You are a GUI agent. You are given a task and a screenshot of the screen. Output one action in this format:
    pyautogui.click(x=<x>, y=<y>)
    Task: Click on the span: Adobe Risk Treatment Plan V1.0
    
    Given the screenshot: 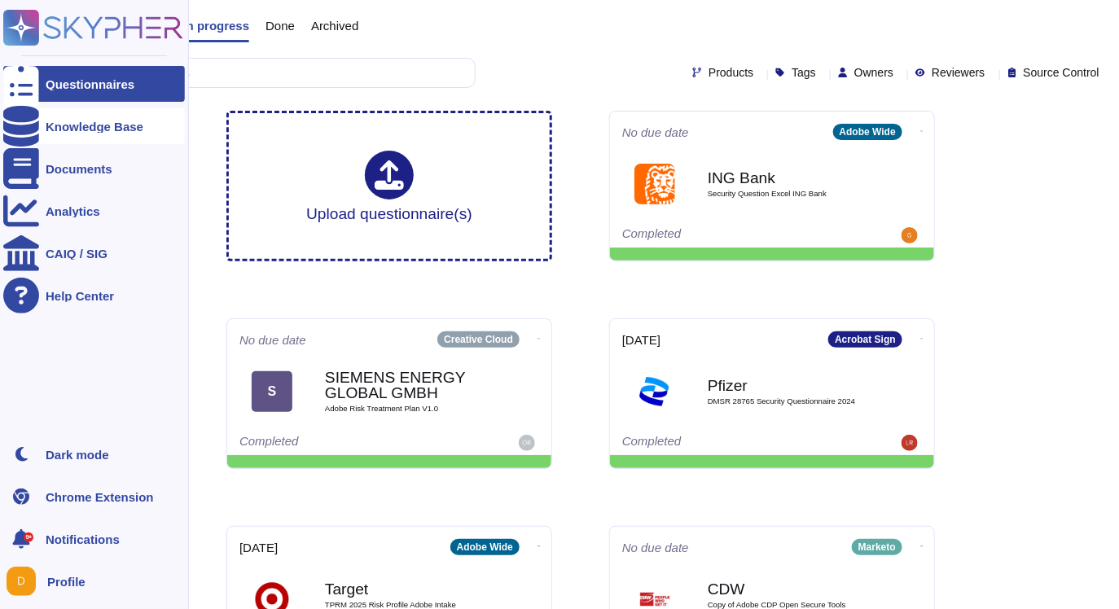 What is the action you would take?
    pyautogui.click(x=406, y=409)
    